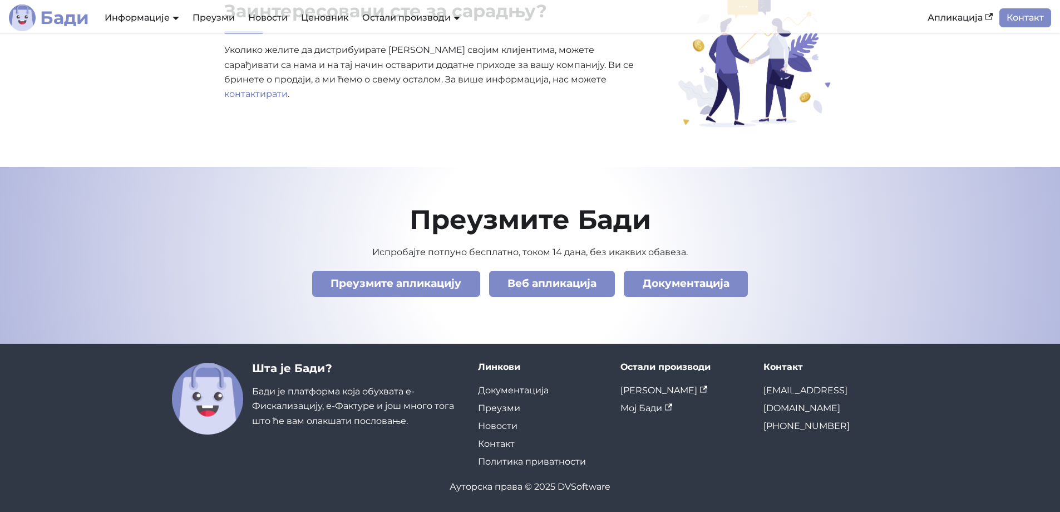 The height and width of the screenshot is (512, 1060). What do you see at coordinates (541, 367) in the screenshot?
I see `div: Линкови` at bounding box center [541, 367].